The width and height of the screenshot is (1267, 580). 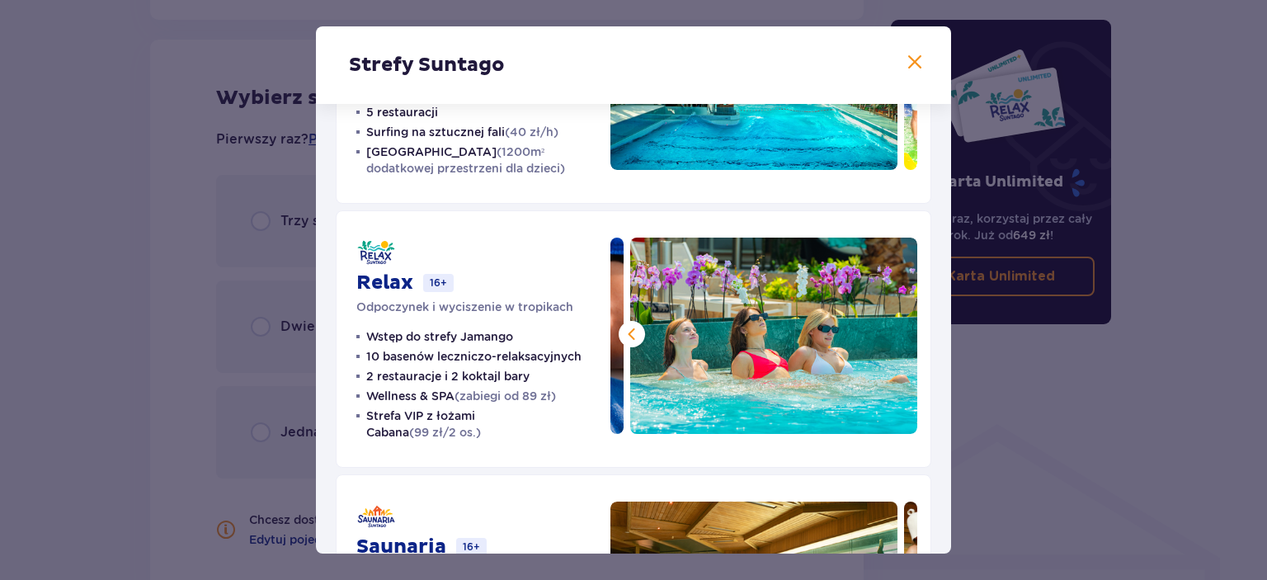 What do you see at coordinates (440, 336) in the screenshot?
I see `p: Wstęp do strefy Jamango` at bounding box center [440, 336].